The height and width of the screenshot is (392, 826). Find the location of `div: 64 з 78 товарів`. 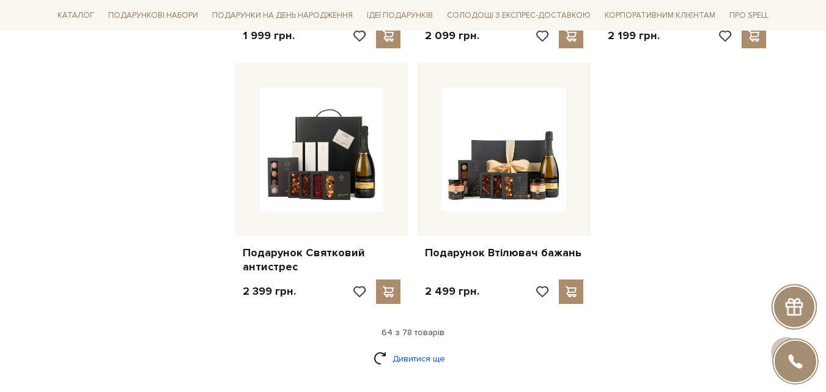

div: 64 з 78 товарів is located at coordinates (414, 333).